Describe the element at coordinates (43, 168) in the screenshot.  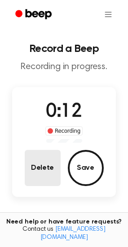
I see `button: Delete Audio Record` at that location.